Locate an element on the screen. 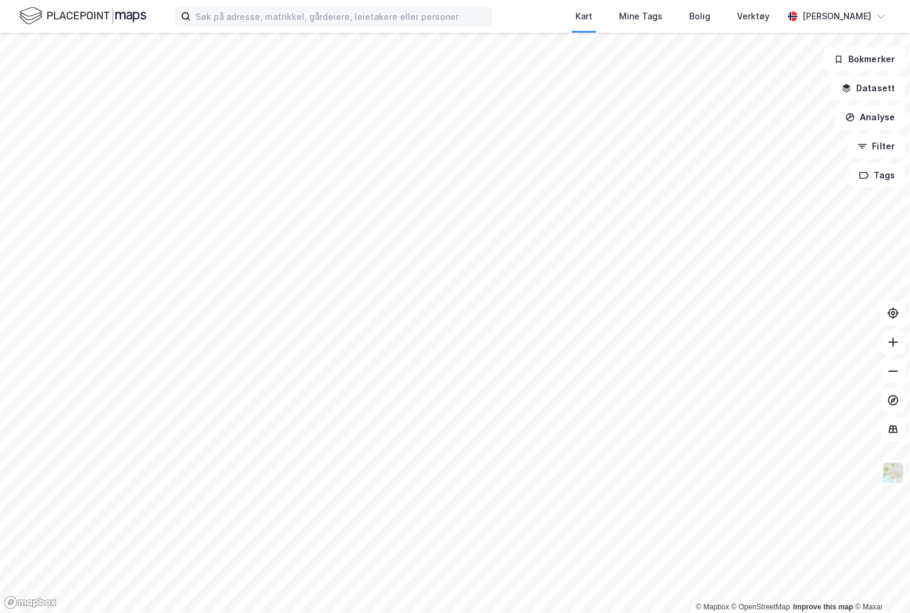 The image size is (910, 613). img: logo.f888ab2527a4732fd821a326f86c7f29.svg is located at coordinates (83, 16).